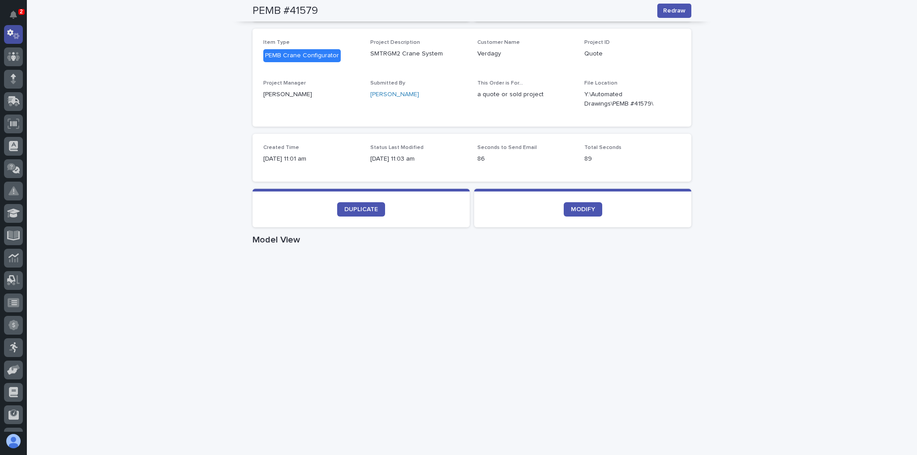 Image resolution: width=917 pixels, height=455 pixels. Describe the element at coordinates (583, 210) in the screenshot. I see `a: MODIFY` at that location.